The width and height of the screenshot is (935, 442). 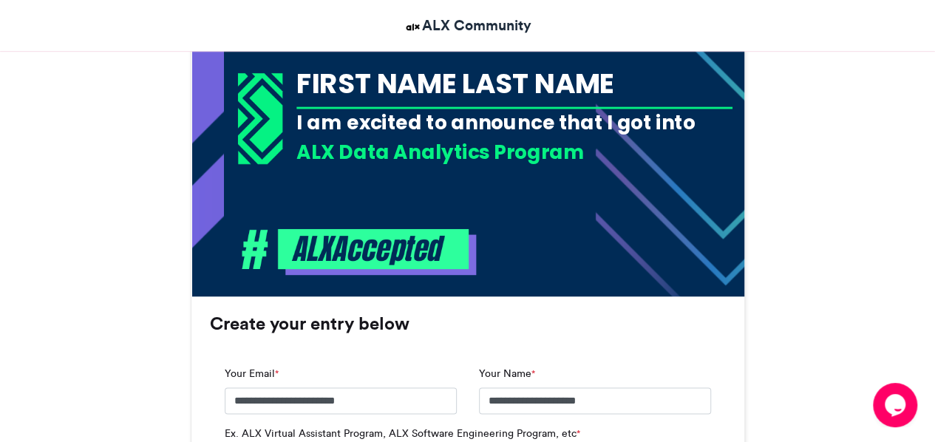 I want to click on label: Ex. ALX Virtual Assistant Program, ALX Software Engineering Program, etc, so click(x=402, y=433).